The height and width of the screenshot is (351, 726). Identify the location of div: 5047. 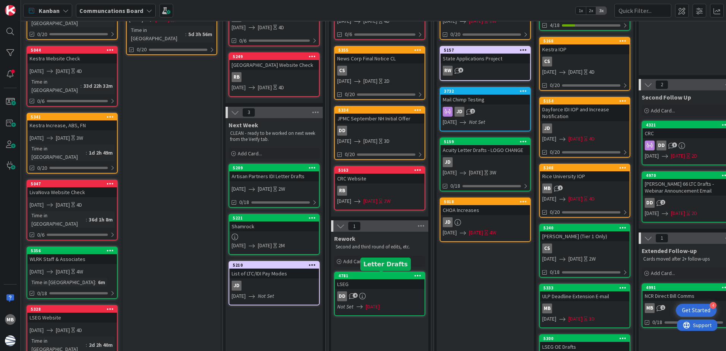
(72, 184).